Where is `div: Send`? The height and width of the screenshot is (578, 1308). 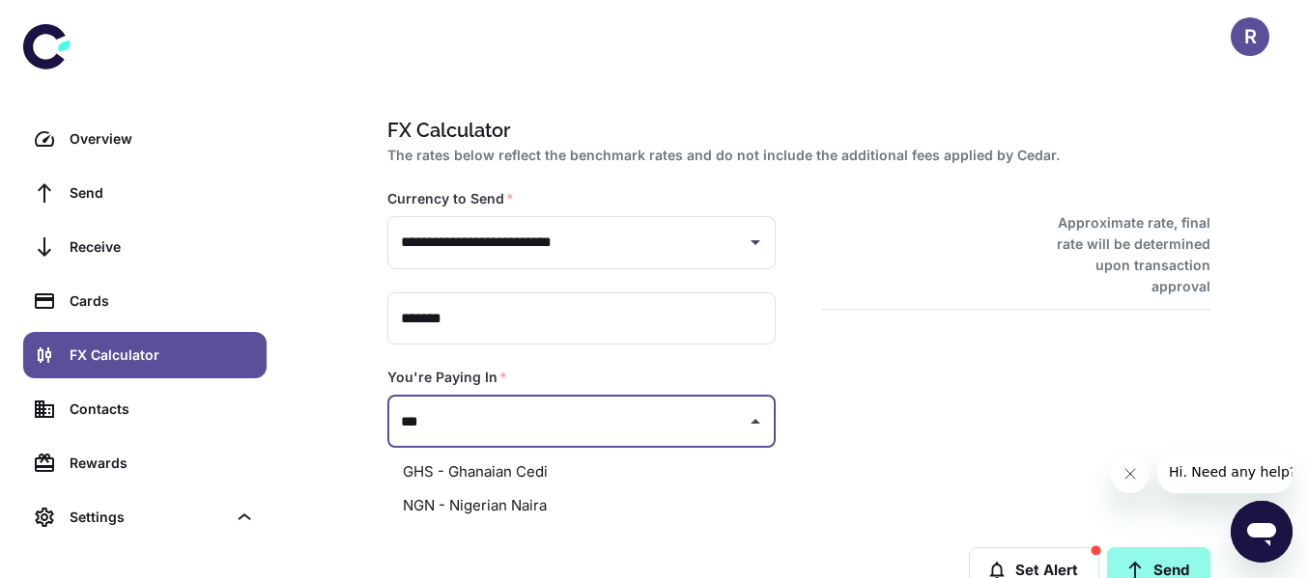
div: Send is located at coordinates (162, 193).